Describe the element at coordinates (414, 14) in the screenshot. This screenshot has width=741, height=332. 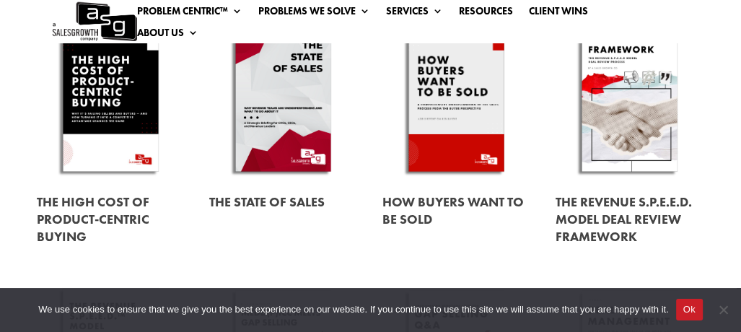
I see `a: Services` at that location.